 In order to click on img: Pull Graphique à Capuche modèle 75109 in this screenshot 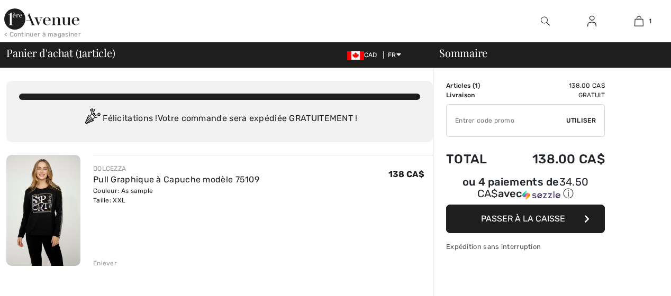, I will do `click(43, 210)`.